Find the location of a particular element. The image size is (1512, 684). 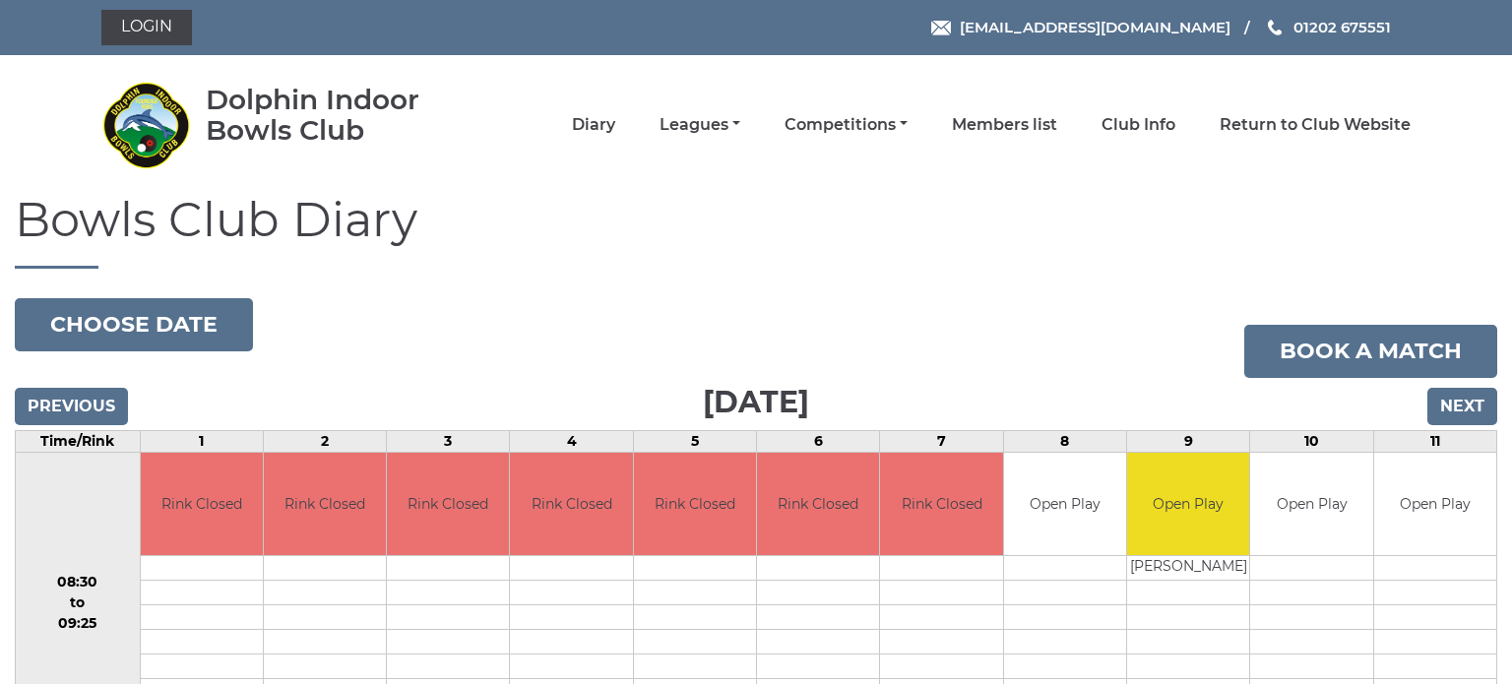

input: Previous is located at coordinates (71, 407).